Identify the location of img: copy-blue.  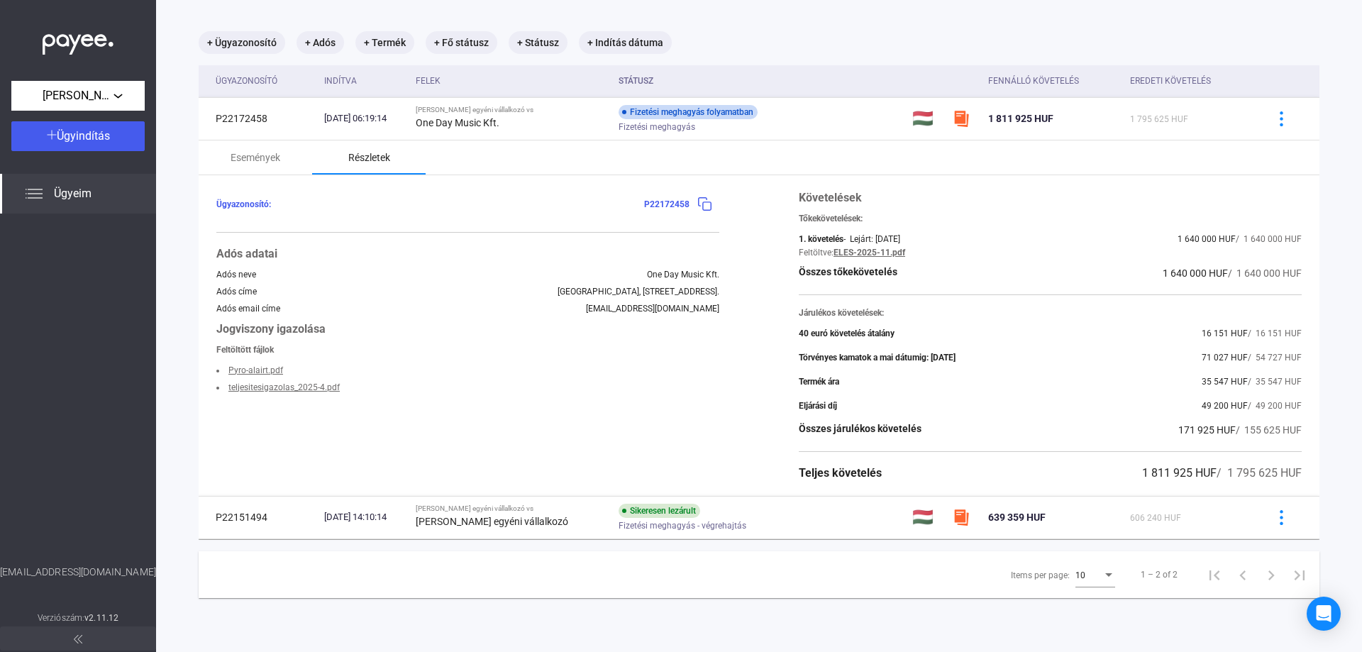
(704, 204).